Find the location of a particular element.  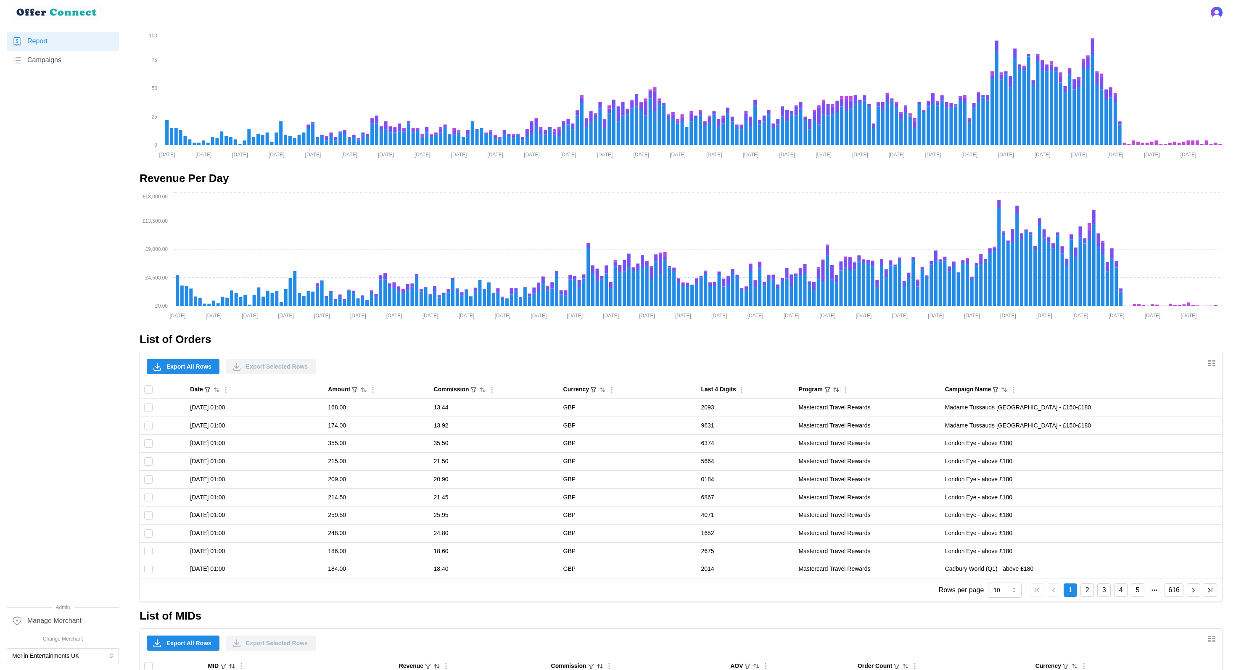

td: 35.50 is located at coordinates (494, 444).